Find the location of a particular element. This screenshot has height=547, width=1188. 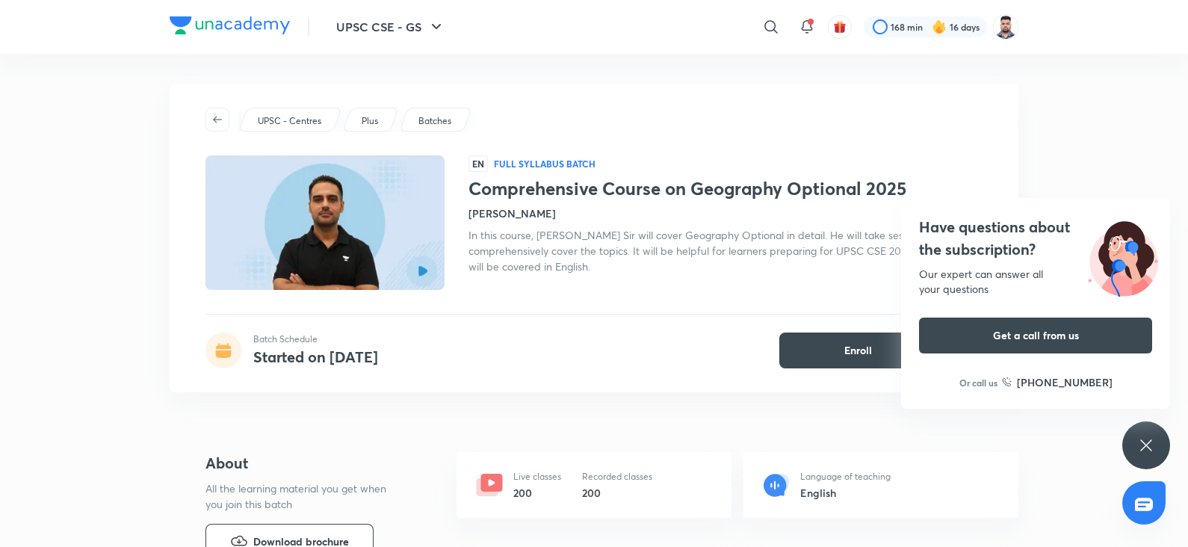

span: EN is located at coordinates (478, 164).